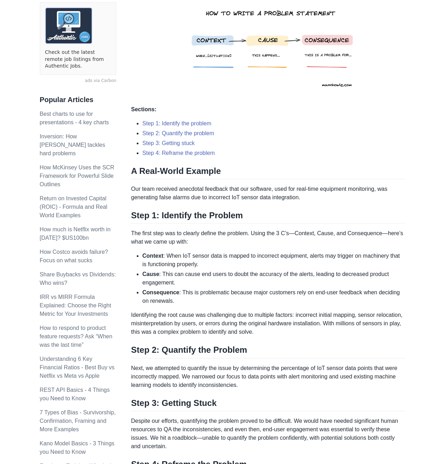 This screenshot has height=464, width=445. What do you see at coordinates (78, 421) in the screenshot?
I see `a: 7 Types of Bias - Survivorship, Confirmation, Framing and More Examples` at bounding box center [78, 421].